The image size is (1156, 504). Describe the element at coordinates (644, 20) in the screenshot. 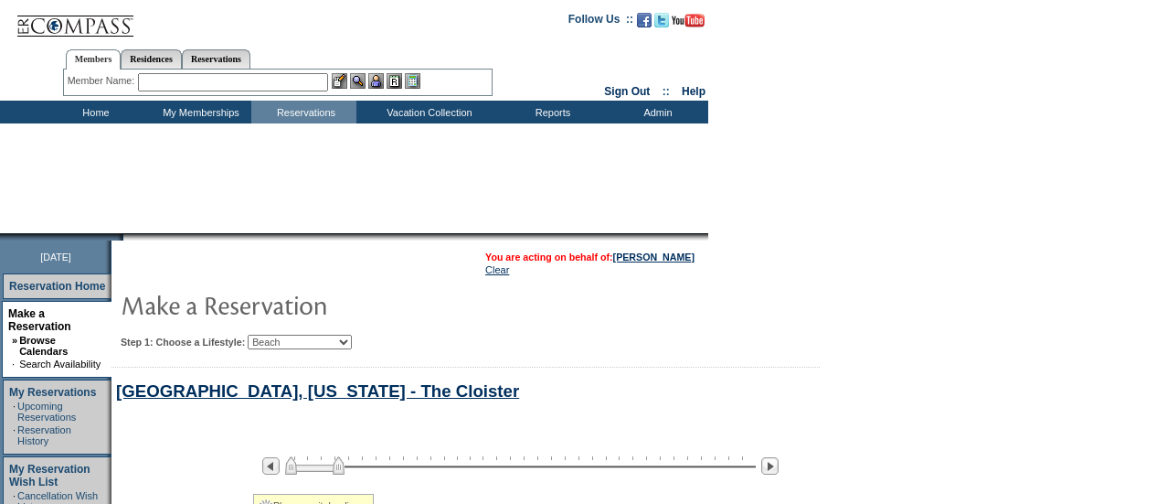

I see `img: Become our fan on Facebook` at that location.